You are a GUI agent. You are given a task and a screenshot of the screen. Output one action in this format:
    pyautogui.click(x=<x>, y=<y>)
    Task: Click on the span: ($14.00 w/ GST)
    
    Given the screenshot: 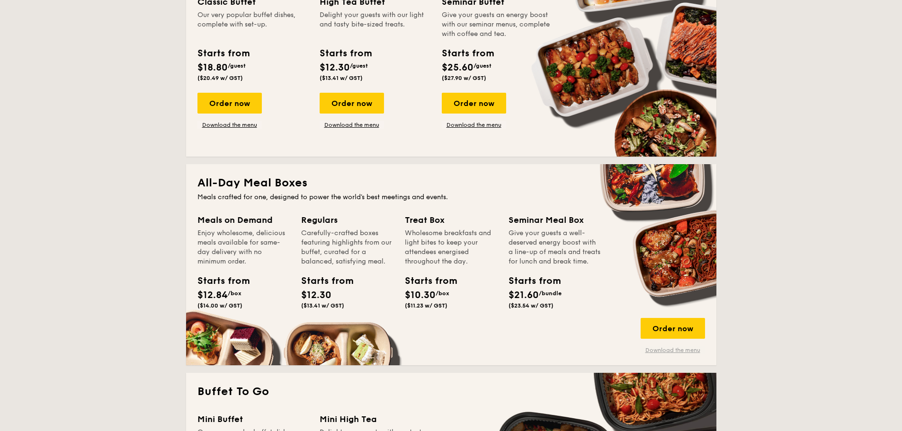 What is the action you would take?
    pyautogui.click(x=220, y=306)
    